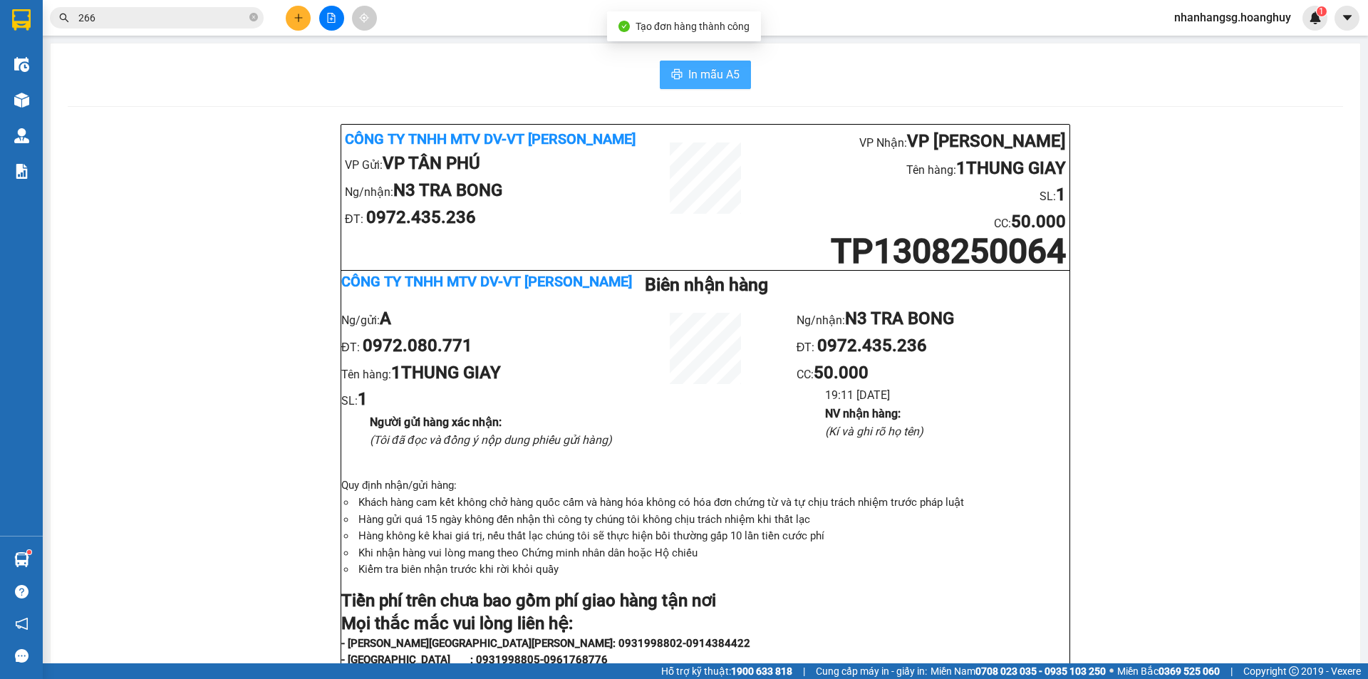 The height and width of the screenshot is (679, 1368). I want to click on span: plus, so click(299, 18).